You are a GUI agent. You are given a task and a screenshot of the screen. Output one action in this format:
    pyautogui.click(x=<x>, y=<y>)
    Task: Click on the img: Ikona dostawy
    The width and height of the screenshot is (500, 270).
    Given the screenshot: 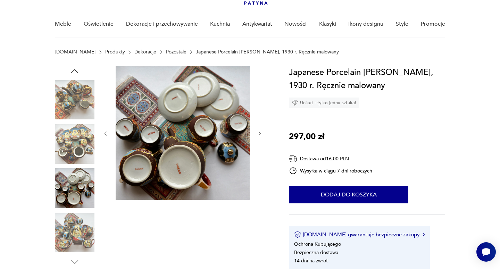 What is the action you would take?
    pyautogui.click(x=293, y=159)
    